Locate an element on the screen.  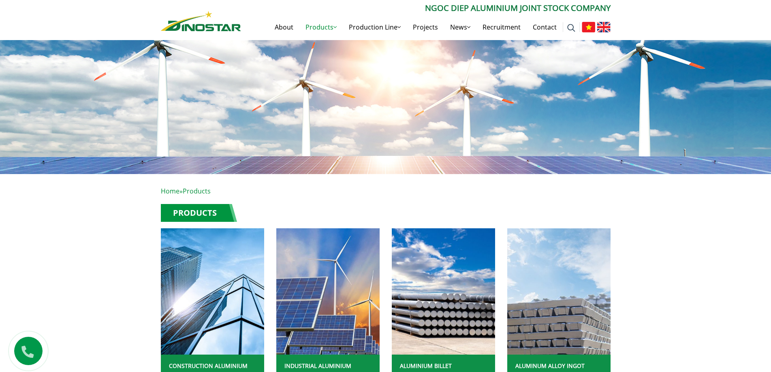
a: Products is located at coordinates (321, 27).